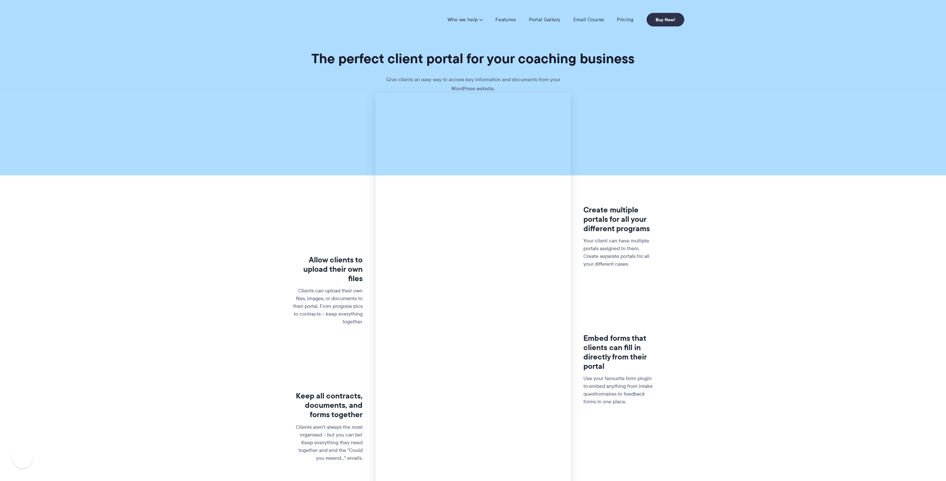 This screenshot has height=481, width=946. What do you see at coordinates (618, 390) in the screenshot?
I see `p: Use your favourite form plugin to embed anything from intake questionnaires to feedback forms in ...` at bounding box center [618, 390].